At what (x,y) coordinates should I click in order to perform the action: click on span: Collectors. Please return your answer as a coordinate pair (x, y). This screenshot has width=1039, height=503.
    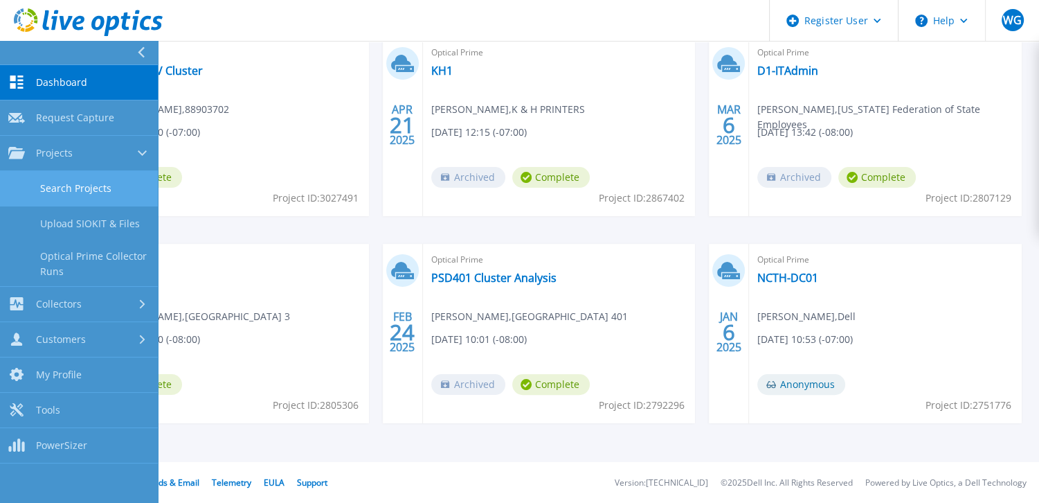
    Looking at the image, I should click on (59, 304).